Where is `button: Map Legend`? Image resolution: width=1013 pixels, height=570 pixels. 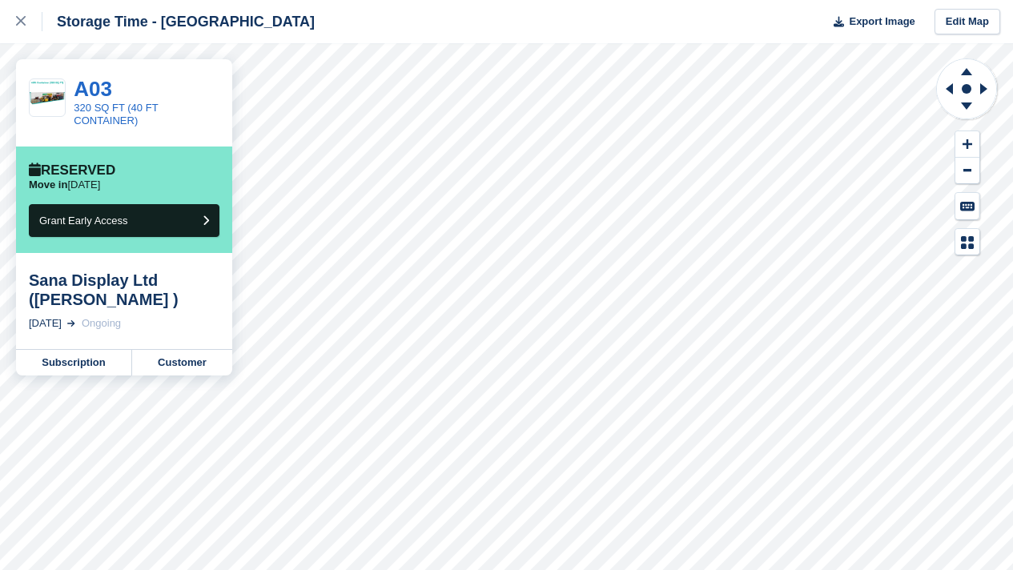 button: Map Legend is located at coordinates (967, 242).